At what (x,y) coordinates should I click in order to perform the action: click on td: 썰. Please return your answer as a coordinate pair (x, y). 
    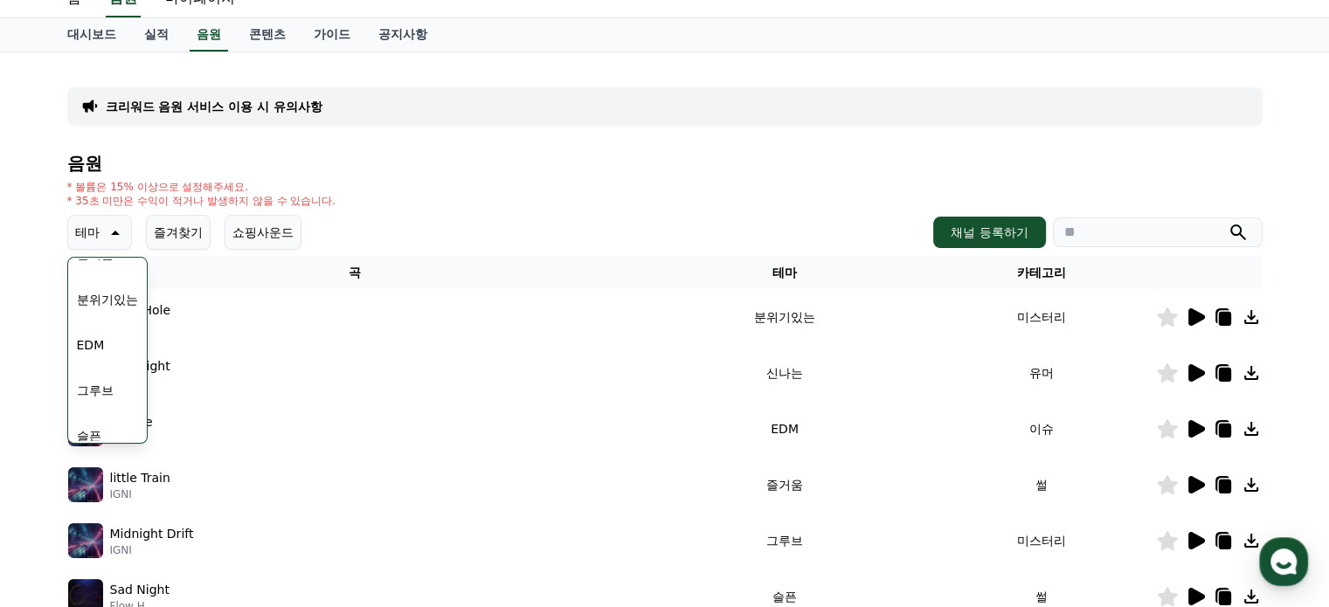
    Looking at the image, I should click on (1042, 485).